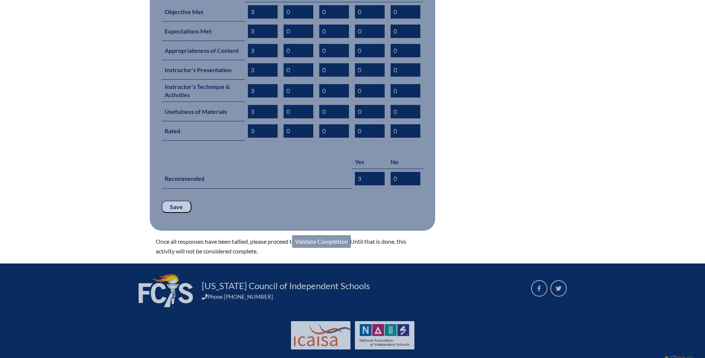 The width and height of the screenshot is (705, 358). I want to click on th: Usefulness of Materials, so click(203, 112).